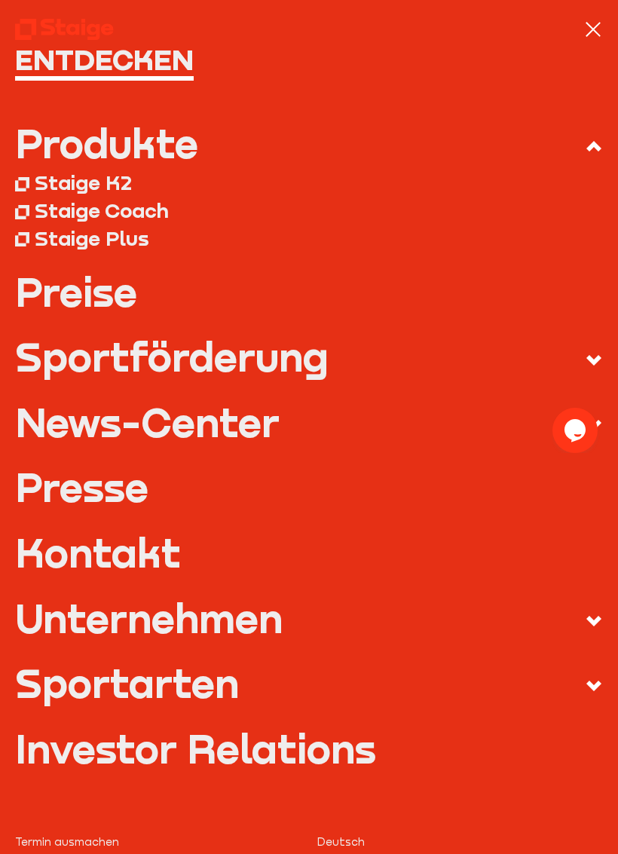  What do you see at coordinates (172, 357) in the screenshot?
I see `div: Sportförderung` at bounding box center [172, 357].